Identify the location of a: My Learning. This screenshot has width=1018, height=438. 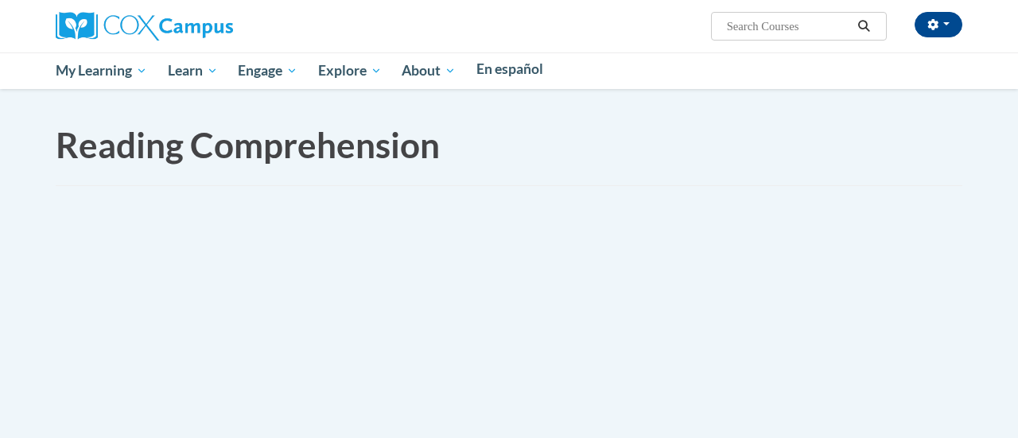
(101, 71).